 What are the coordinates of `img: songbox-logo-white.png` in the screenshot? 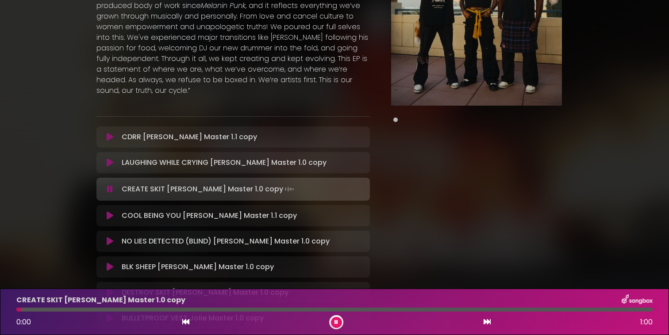 It's located at (637, 300).